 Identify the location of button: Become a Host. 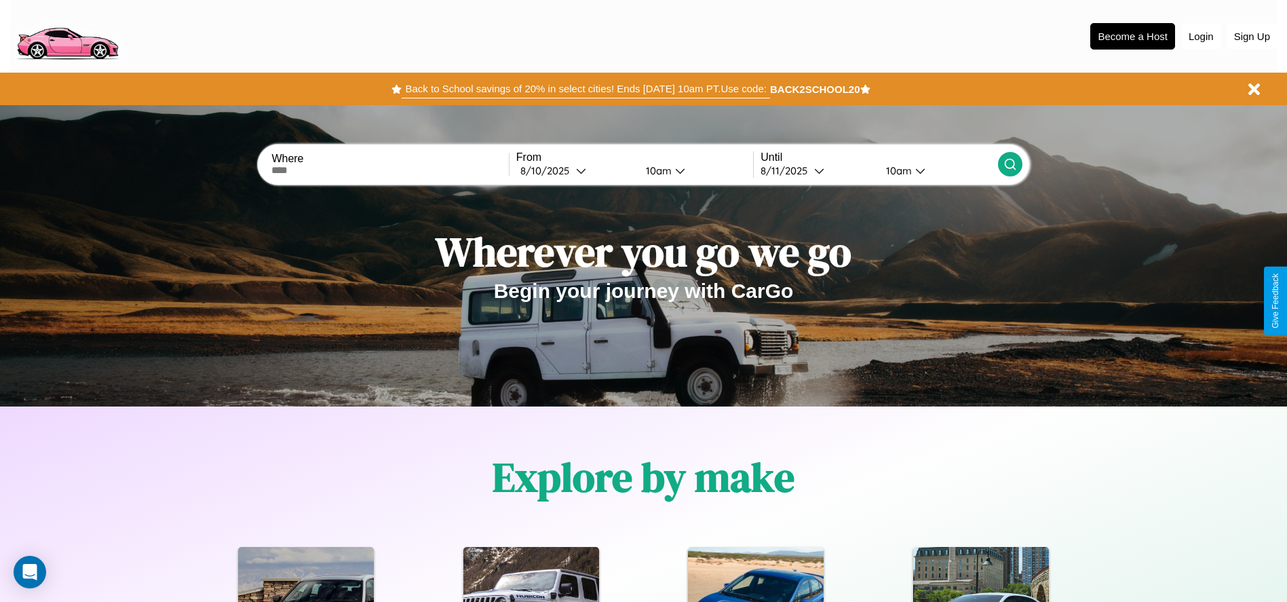
(1132, 36).